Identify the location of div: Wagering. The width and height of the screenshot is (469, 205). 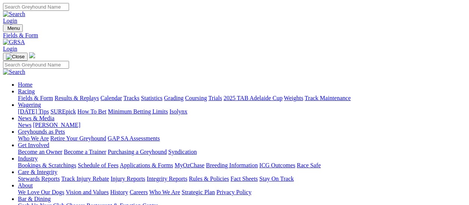
(242, 111).